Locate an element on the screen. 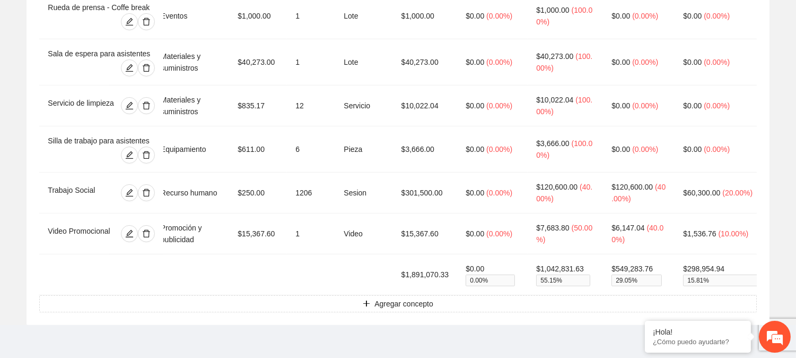 The height and width of the screenshot is (358, 796). div: Sala de espera para asistentes is located at coordinates (101, 54).